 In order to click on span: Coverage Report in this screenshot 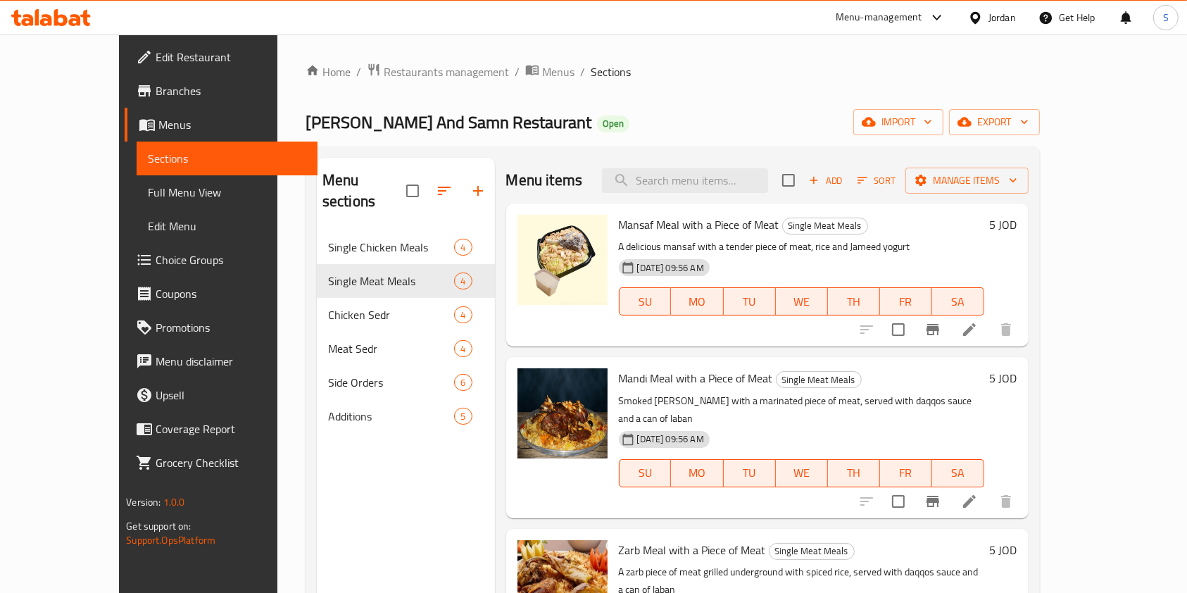, I will do `click(231, 429)`.